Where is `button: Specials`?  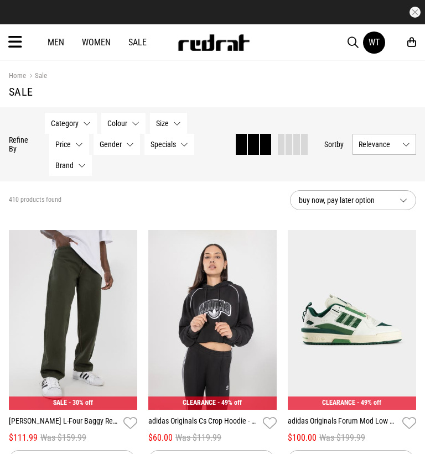
button: Specials is located at coordinates (169, 144).